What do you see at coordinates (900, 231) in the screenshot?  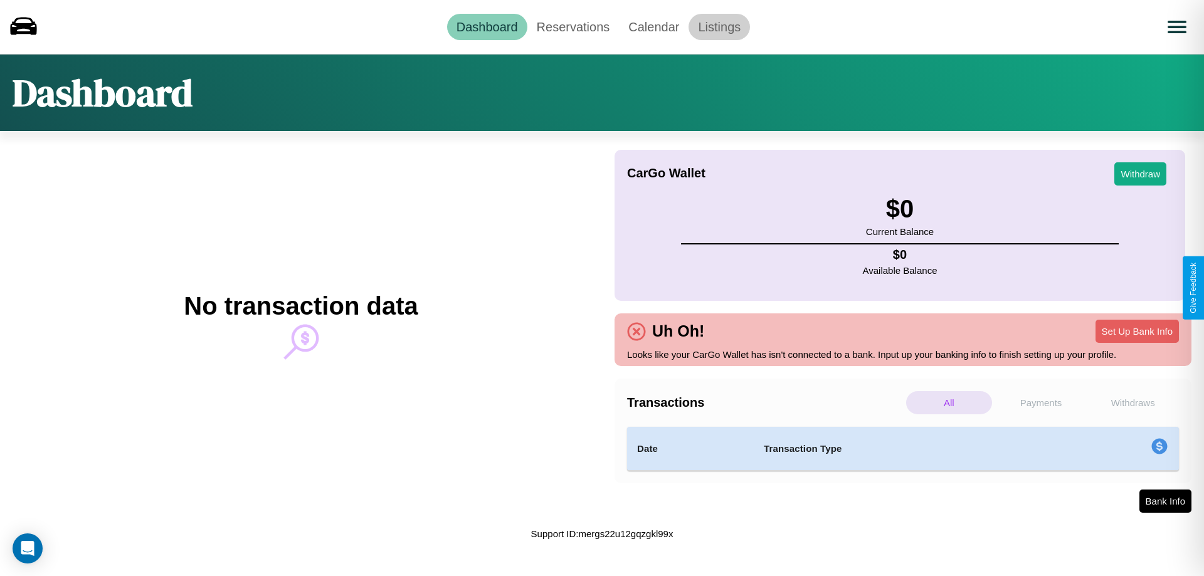 I see `p: Current Balance` at bounding box center [900, 231].